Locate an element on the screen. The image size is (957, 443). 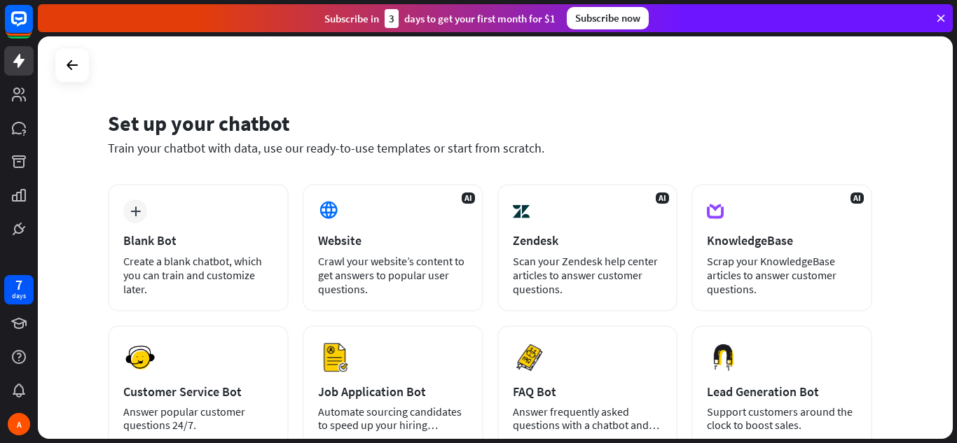
div: KnowledgeBase is located at coordinates (782, 240).